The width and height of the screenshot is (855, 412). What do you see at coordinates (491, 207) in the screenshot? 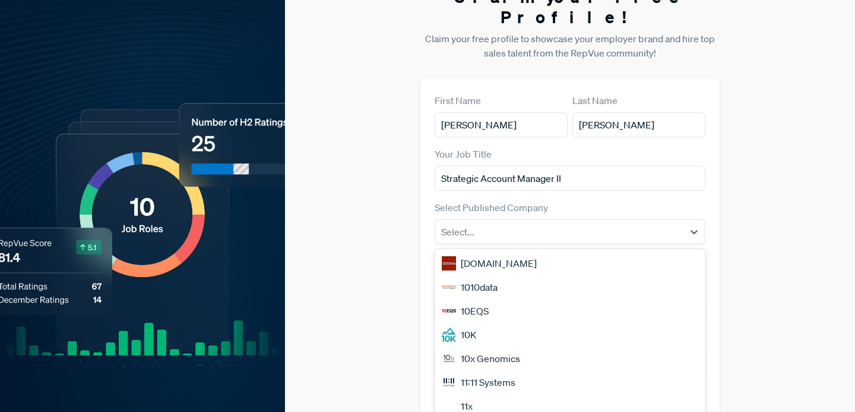
I see `label: Select Published Company` at bounding box center [491, 207].